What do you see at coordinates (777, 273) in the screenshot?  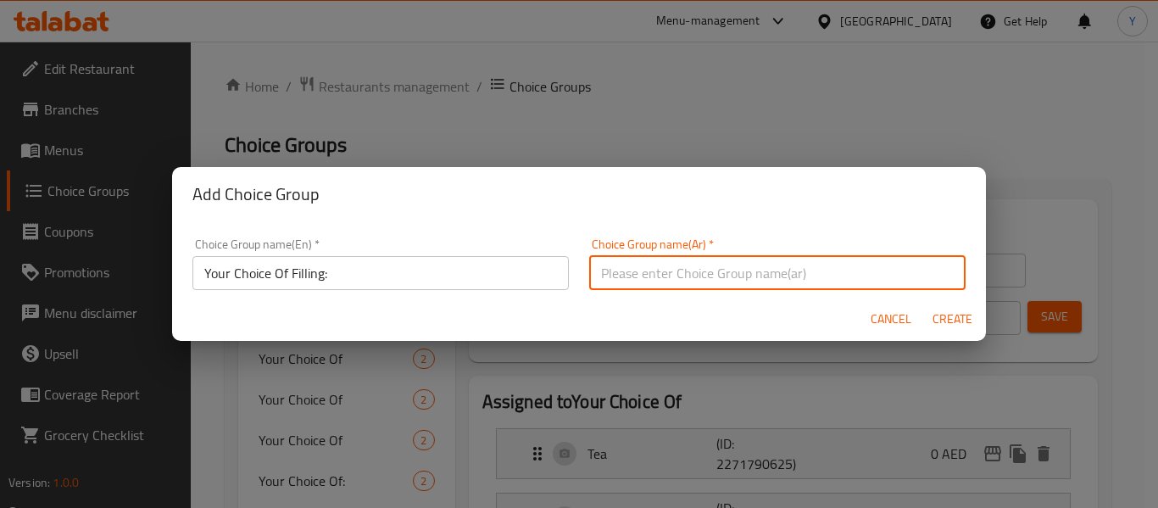 I see `input: Please enter Choice Group name(ar)` at bounding box center [777, 273].